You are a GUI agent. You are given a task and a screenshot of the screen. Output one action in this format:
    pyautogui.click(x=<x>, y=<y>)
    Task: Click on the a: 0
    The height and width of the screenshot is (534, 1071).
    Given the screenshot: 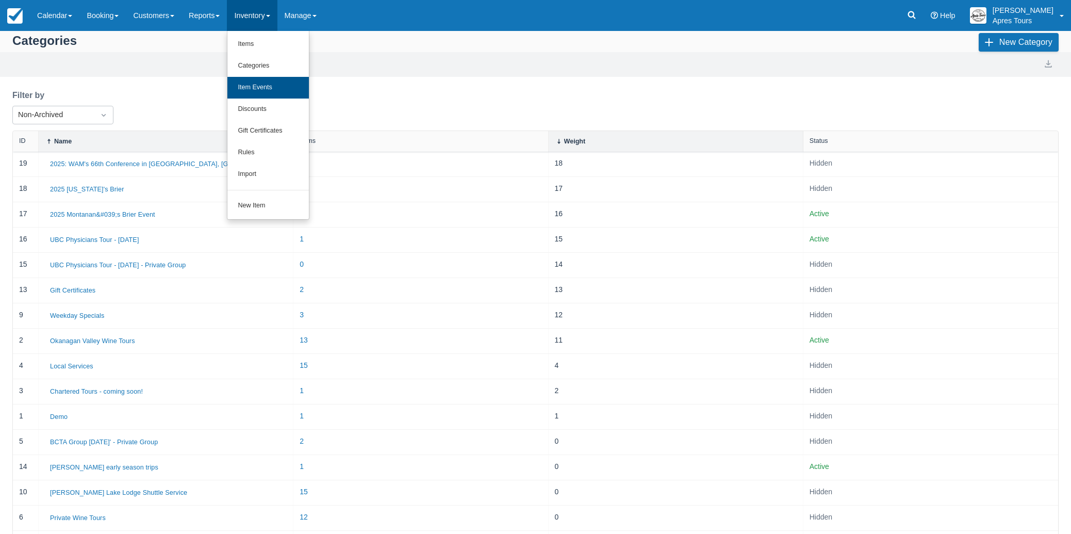 What is the action you would take?
    pyautogui.click(x=302, y=264)
    